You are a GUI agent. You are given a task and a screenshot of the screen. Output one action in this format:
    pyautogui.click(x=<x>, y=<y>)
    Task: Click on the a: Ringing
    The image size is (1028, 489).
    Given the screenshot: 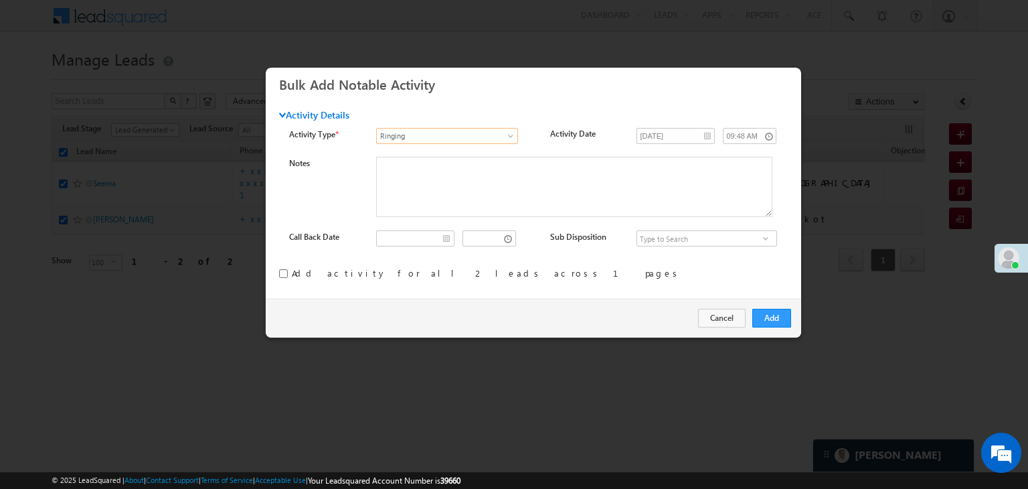 What is the action you would take?
    pyautogui.click(x=447, y=136)
    